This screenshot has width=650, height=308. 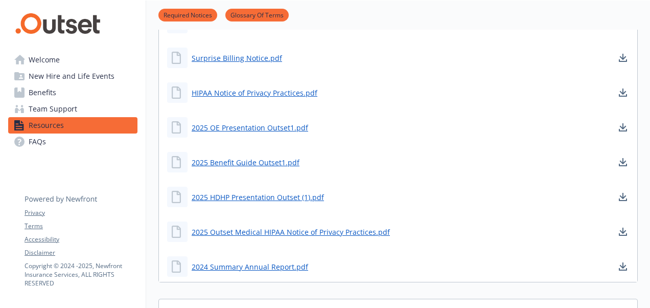 I want to click on a: Required Notices, so click(x=188, y=14).